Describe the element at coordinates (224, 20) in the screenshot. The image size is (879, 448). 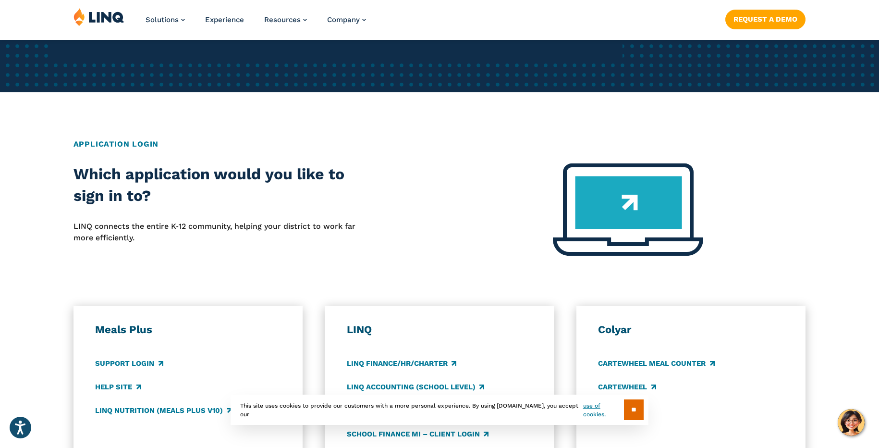
I see `span: Experience` at that location.